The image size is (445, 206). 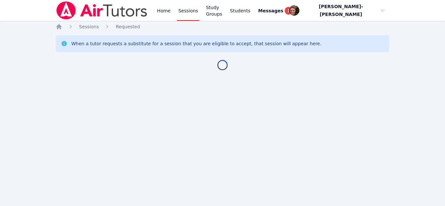 I want to click on span: Messages, so click(x=271, y=11).